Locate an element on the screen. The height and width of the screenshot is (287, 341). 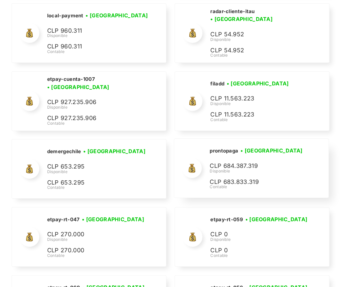
h2: filadd is located at coordinates (217, 84).